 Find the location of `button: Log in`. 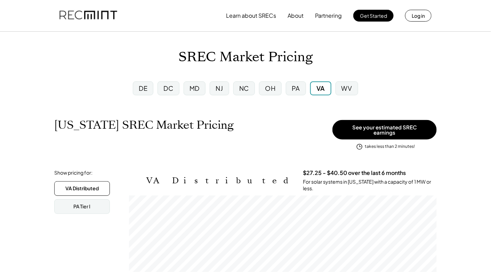

button: Log in is located at coordinates (418, 16).